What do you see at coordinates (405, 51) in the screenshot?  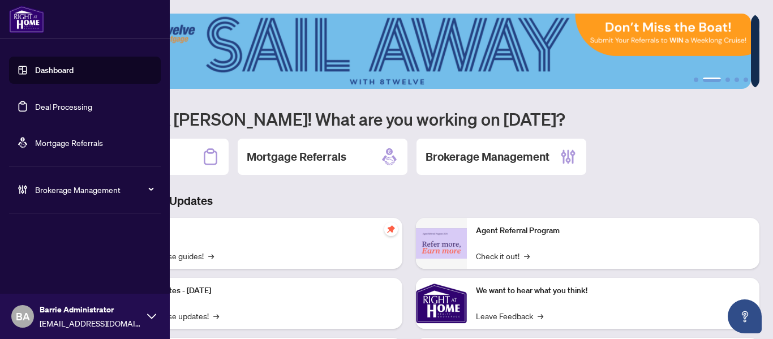 I see `img: Slide 1` at bounding box center [405, 51].